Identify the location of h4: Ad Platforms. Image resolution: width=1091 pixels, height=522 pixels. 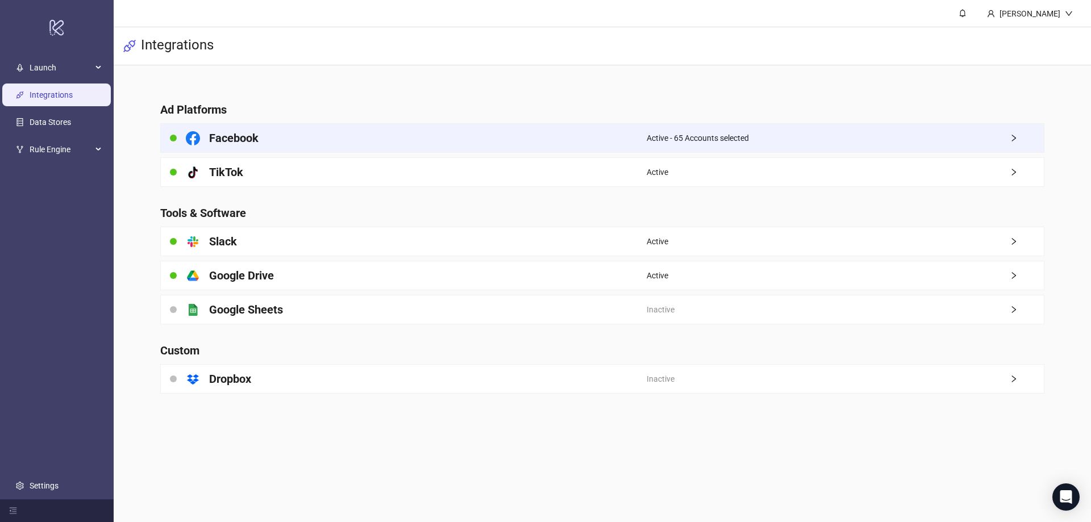
(602, 110).